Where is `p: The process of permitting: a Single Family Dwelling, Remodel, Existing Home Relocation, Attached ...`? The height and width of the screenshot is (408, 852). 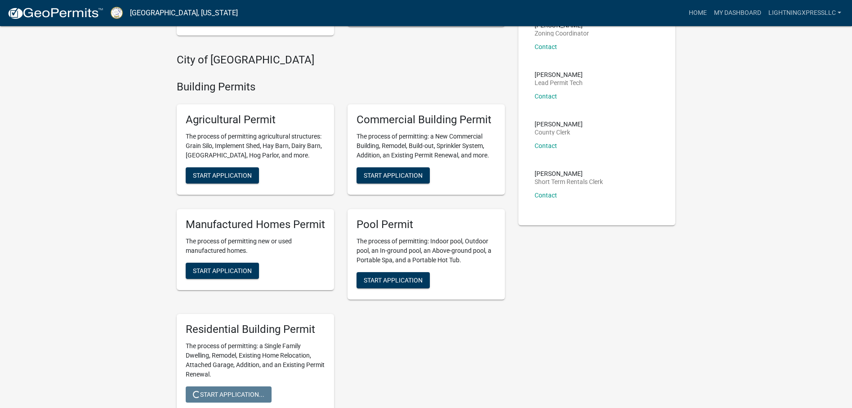
p: The process of permitting: a Single Family Dwelling, Remodel, Existing Home Relocation, Attached ... is located at coordinates (255, 360).